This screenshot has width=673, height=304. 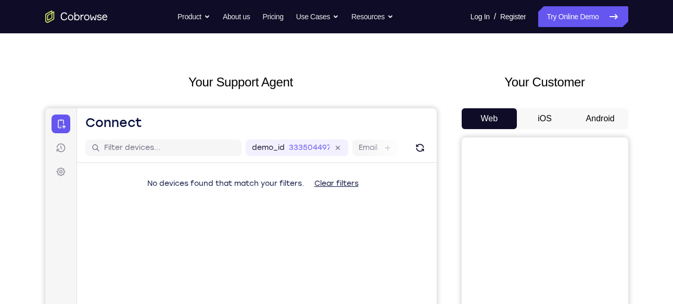 What do you see at coordinates (16, 16) in the screenshot?
I see `a: Connect` at bounding box center [16, 16].